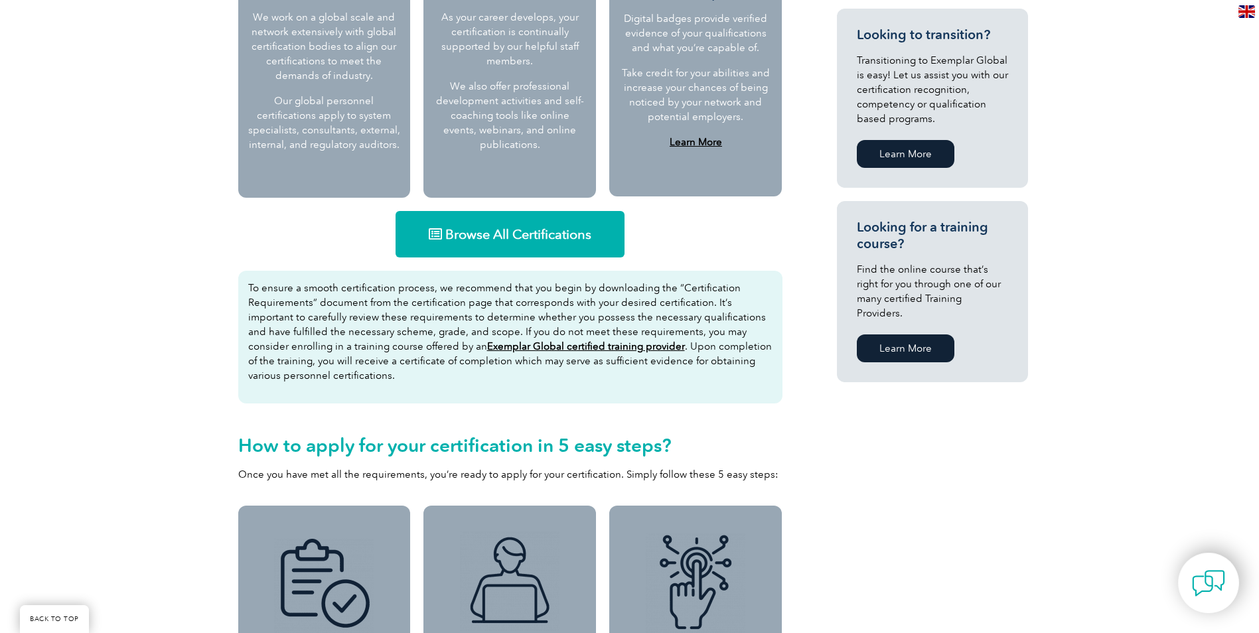  Describe the element at coordinates (1247, 11) in the screenshot. I see `img: en` at that location.